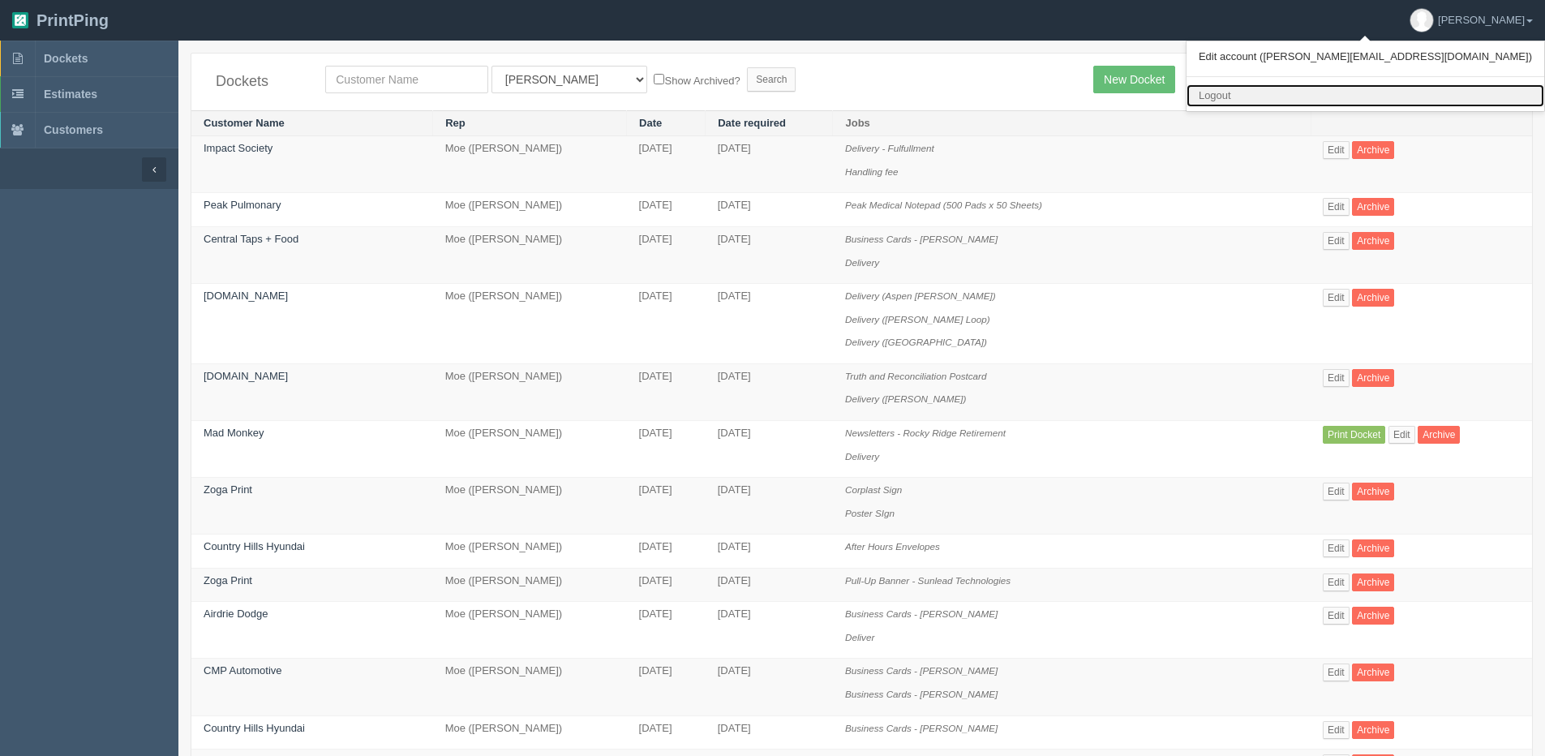  Describe the element at coordinates (859, 636) in the screenshot. I see `i: Deliver` at that location.